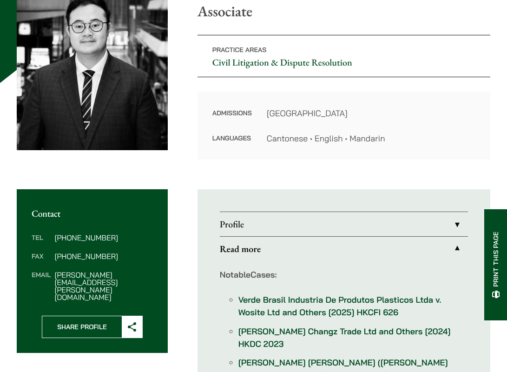  What do you see at coordinates (371, 138) in the screenshot?
I see `dd: Cantonese • English • Mandarin` at bounding box center [371, 138].